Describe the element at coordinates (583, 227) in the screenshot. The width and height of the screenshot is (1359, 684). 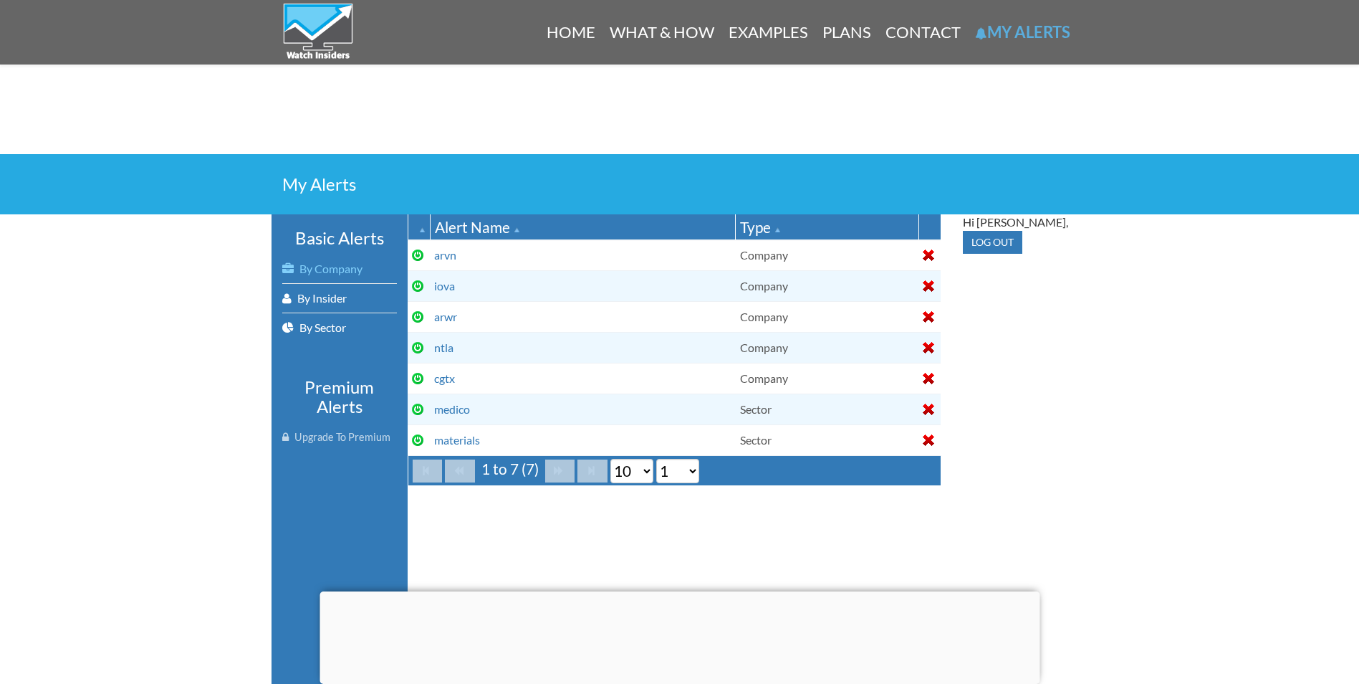
I see `th: Alert Name: Ascending sort applied, activate to apply a descending sort` at that location.